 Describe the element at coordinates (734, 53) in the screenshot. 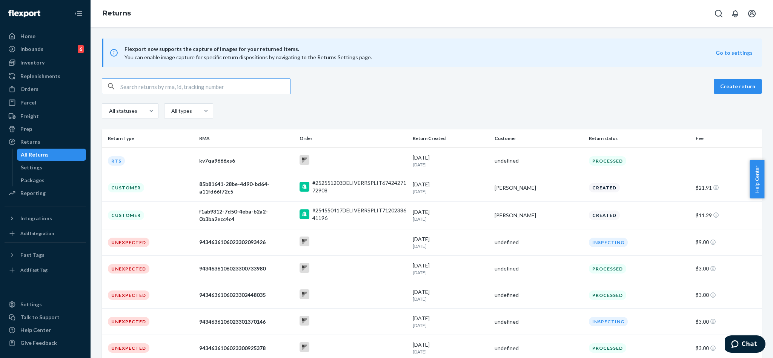

I see `button: Go to settings` at that location.